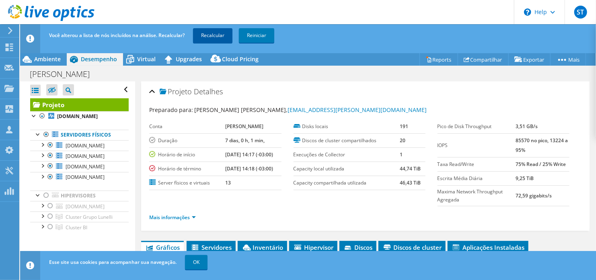 The height and width of the screenshot is (280, 596). Describe the element at coordinates (208, 91) in the screenshot. I see `span: Detalhes` at that location.